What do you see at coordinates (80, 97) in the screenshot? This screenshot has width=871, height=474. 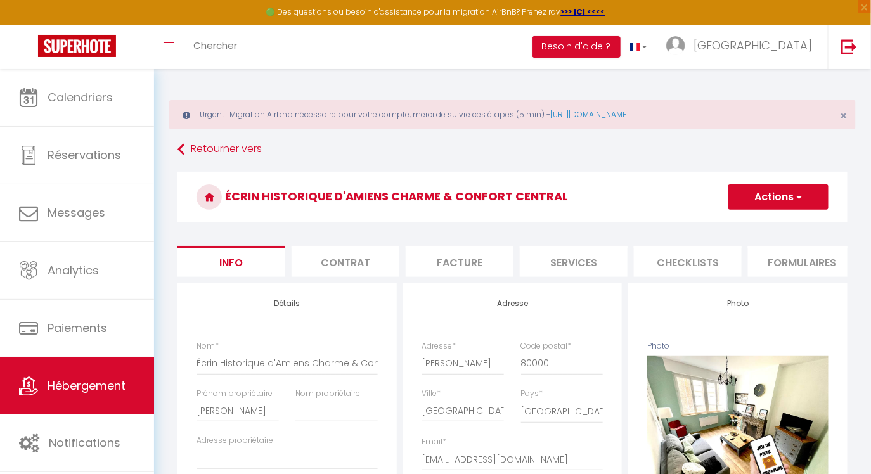 I see `span: Calendriers` at bounding box center [80, 97].